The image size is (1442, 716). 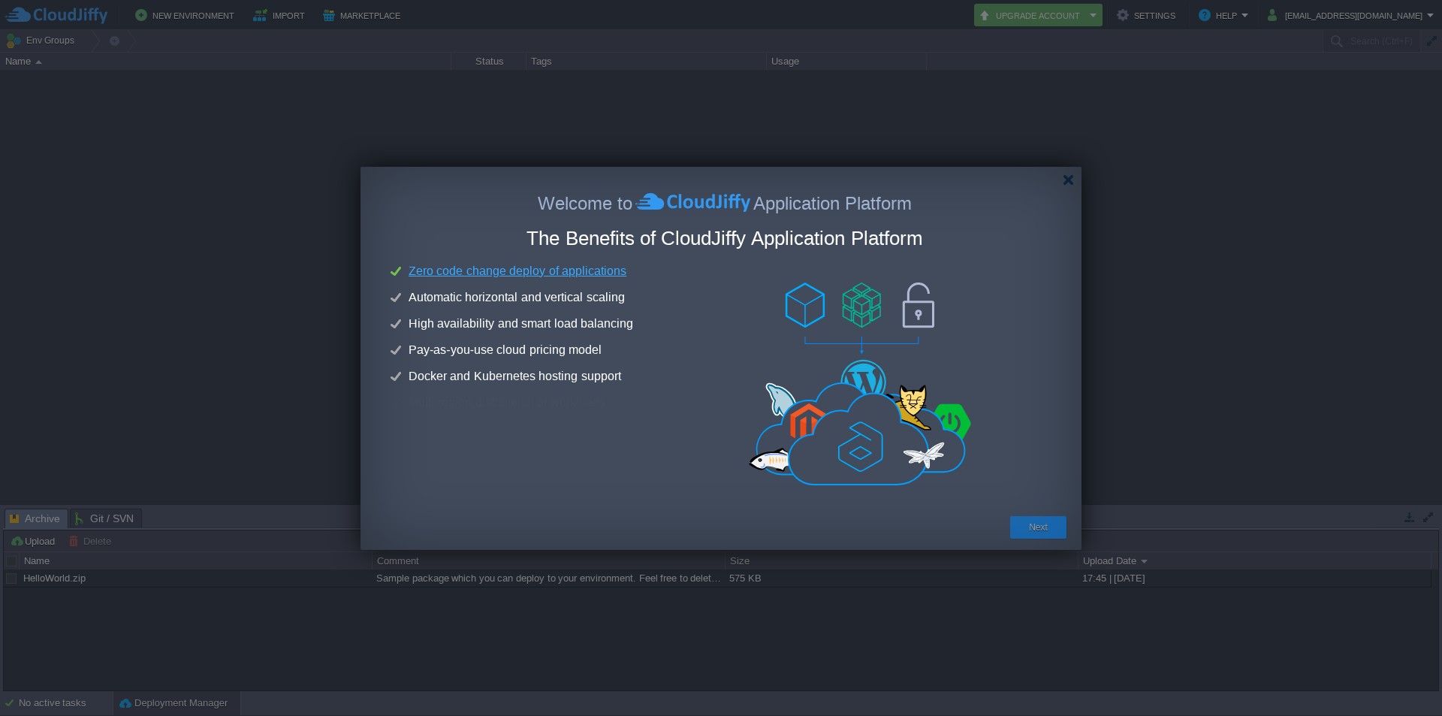 What do you see at coordinates (860, 384) in the screenshot?
I see `img: zerocode.svg` at bounding box center [860, 384].